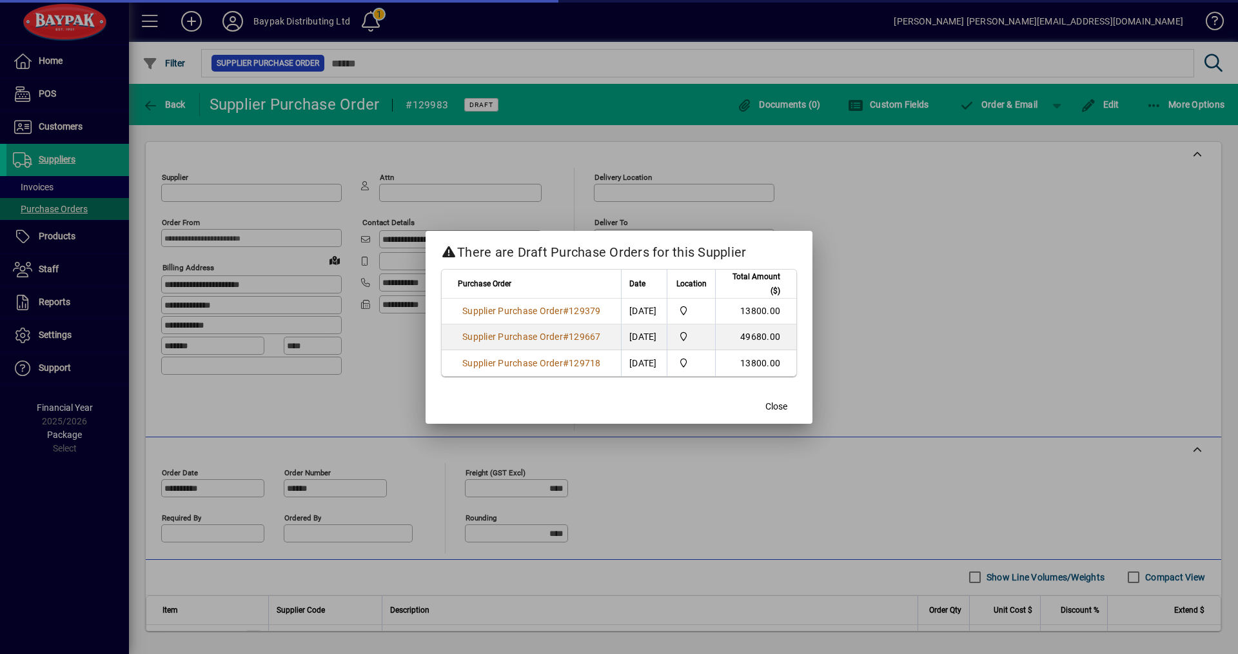 This screenshot has width=1238, height=654. I want to click on td: 49680.00, so click(756, 337).